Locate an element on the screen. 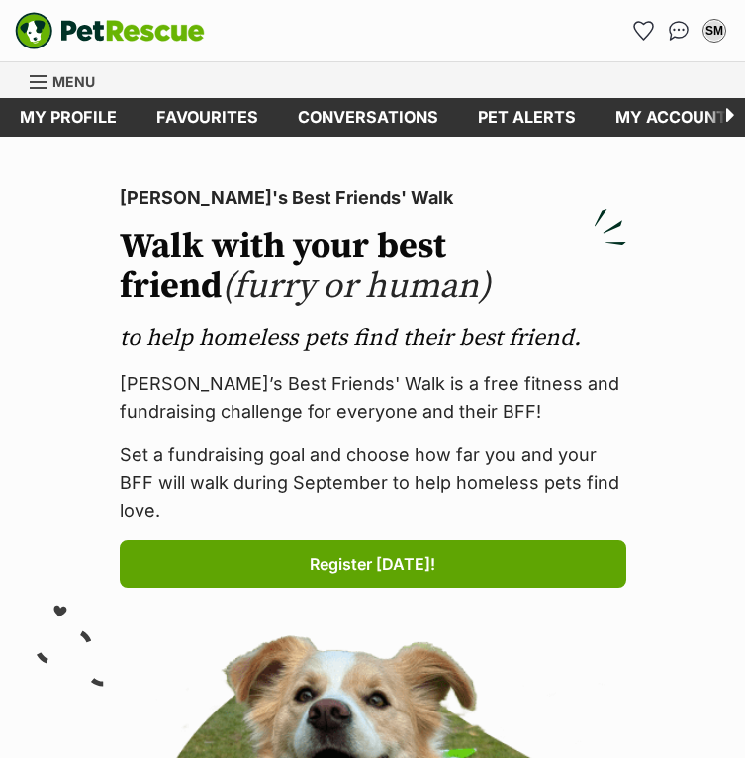  ul: Account quick links is located at coordinates (679, 31).